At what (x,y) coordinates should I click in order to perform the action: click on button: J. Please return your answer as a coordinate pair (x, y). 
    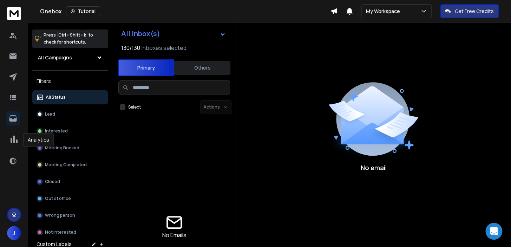
    Looking at the image, I should click on (14, 233).